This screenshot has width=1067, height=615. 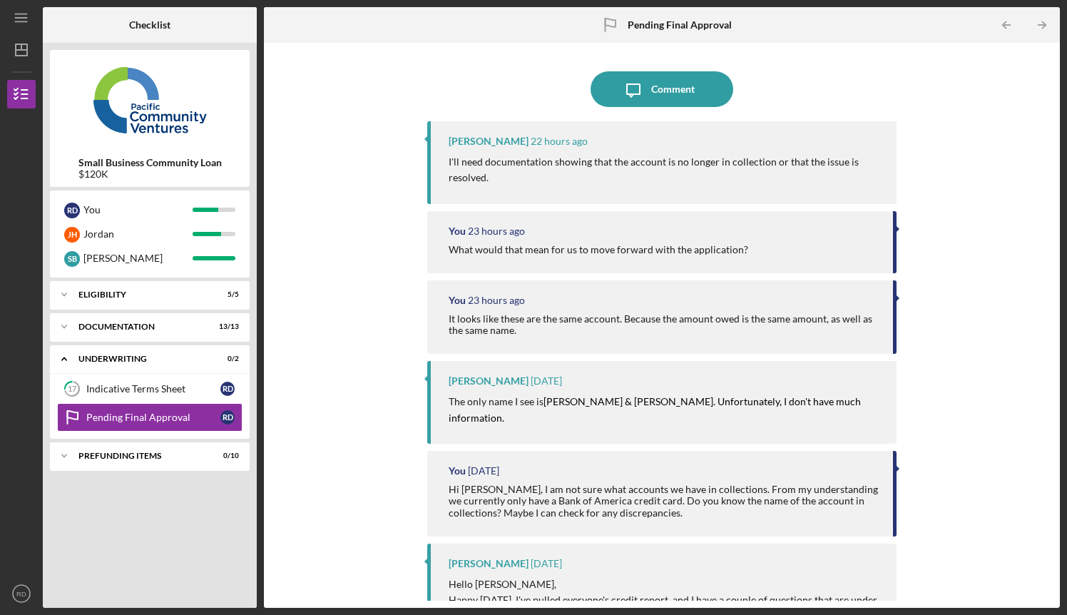 What do you see at coordinates (138, 234) in the screenshot?
I see `div: Jordan` at bounding box center [138, 234].